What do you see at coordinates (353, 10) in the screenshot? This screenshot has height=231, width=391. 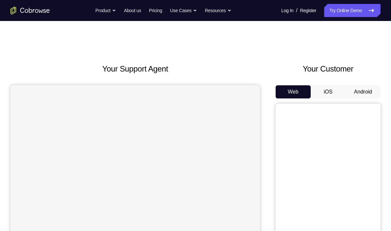 I see `a: Try Online Demo` at bounding box center [353, 10].